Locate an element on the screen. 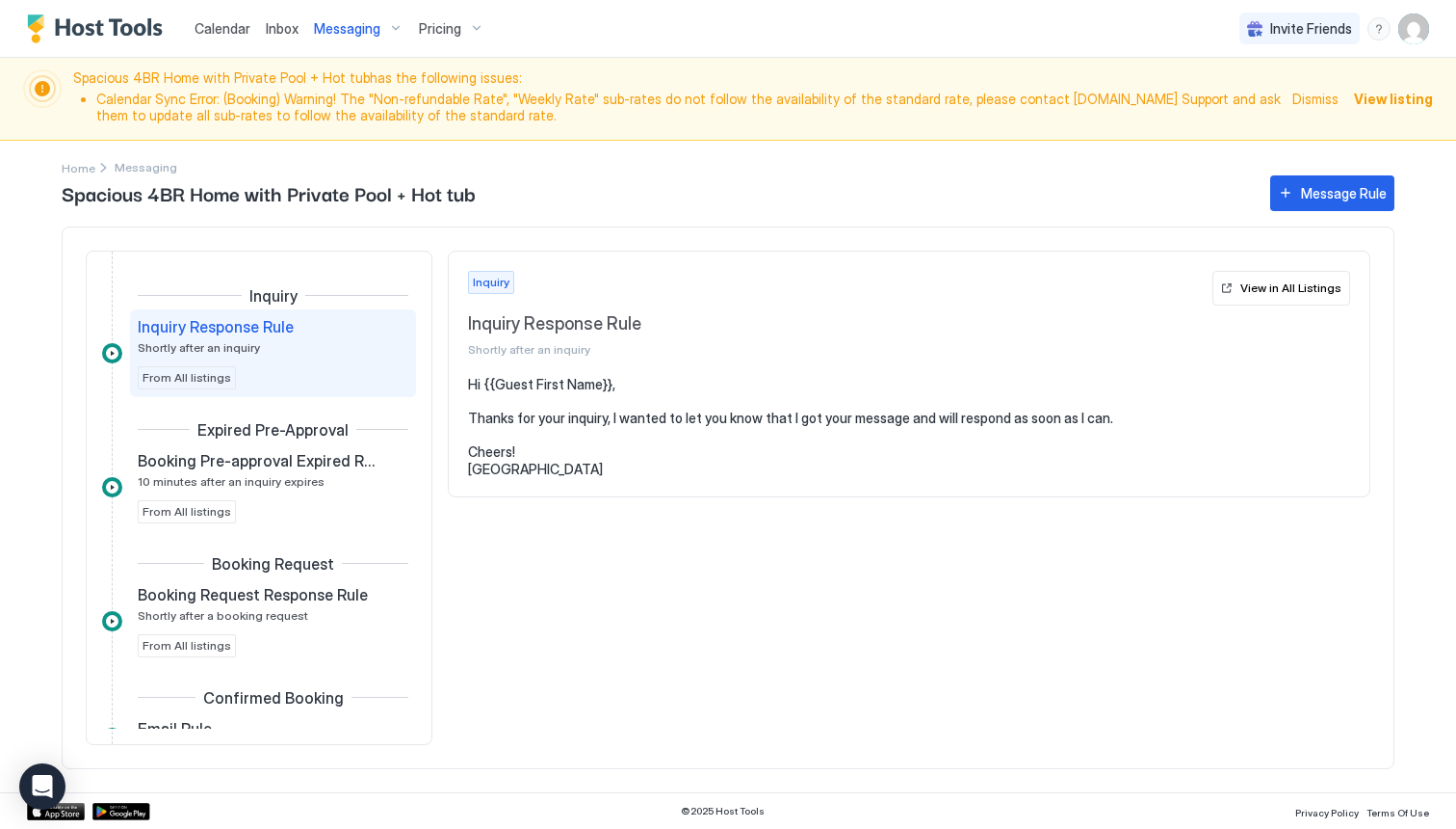 This screenshot has height=829, width=1456. span: Dismiss is located at coordinates (1316, 99).